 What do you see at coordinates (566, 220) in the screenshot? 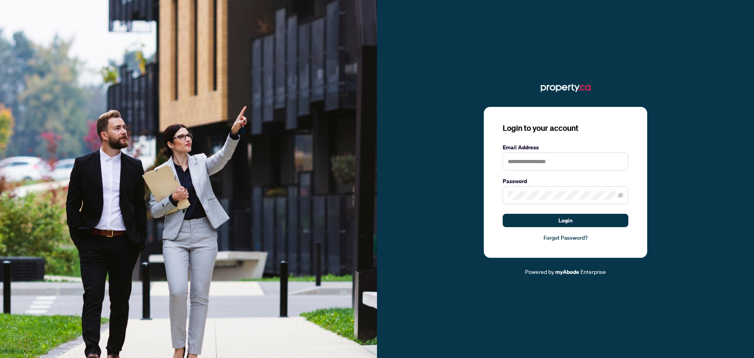
I see `span: Login` at bounding box center [566, 220].